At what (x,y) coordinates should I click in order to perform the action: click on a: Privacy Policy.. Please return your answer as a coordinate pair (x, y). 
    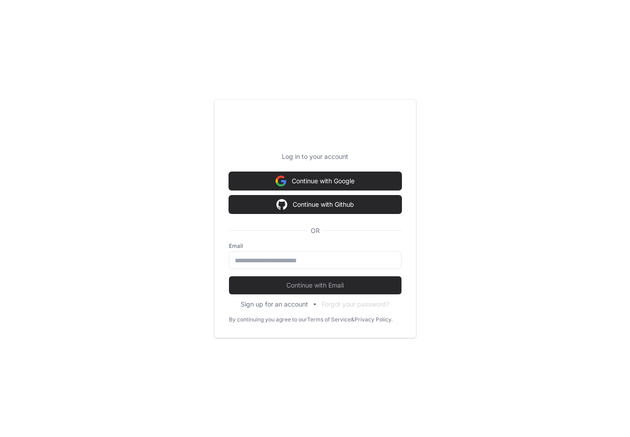
    Looking at the image, I should click on (374, 320).